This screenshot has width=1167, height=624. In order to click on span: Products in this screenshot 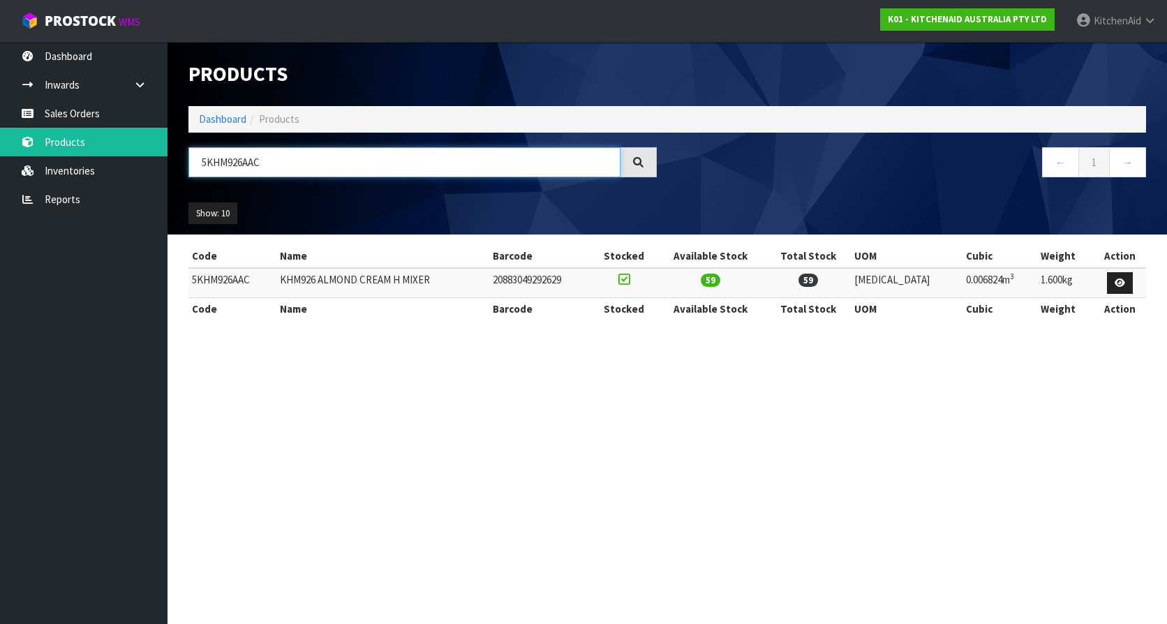, I will do `click(279, 119)`.